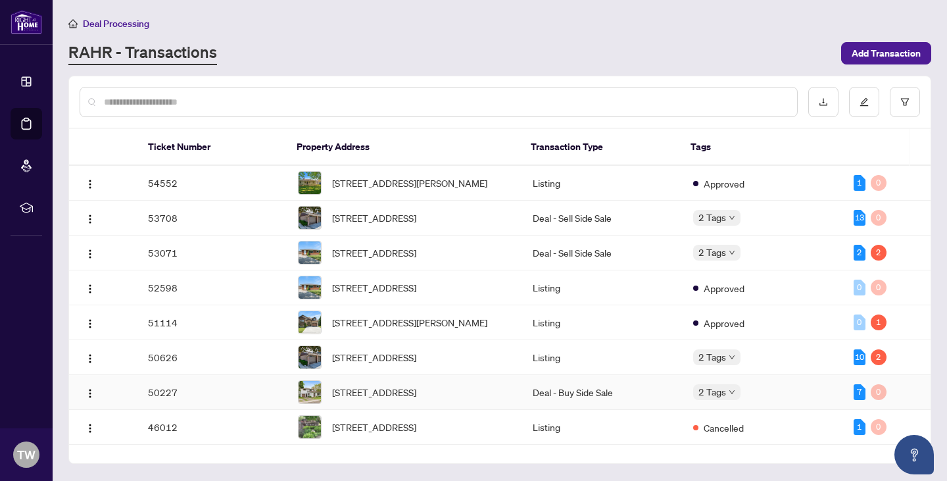 The image size is (947, 481). What do you see at coordinates (212, 218) in the screenshot?
I see `td: 53708` at bounding box center [212, 218].